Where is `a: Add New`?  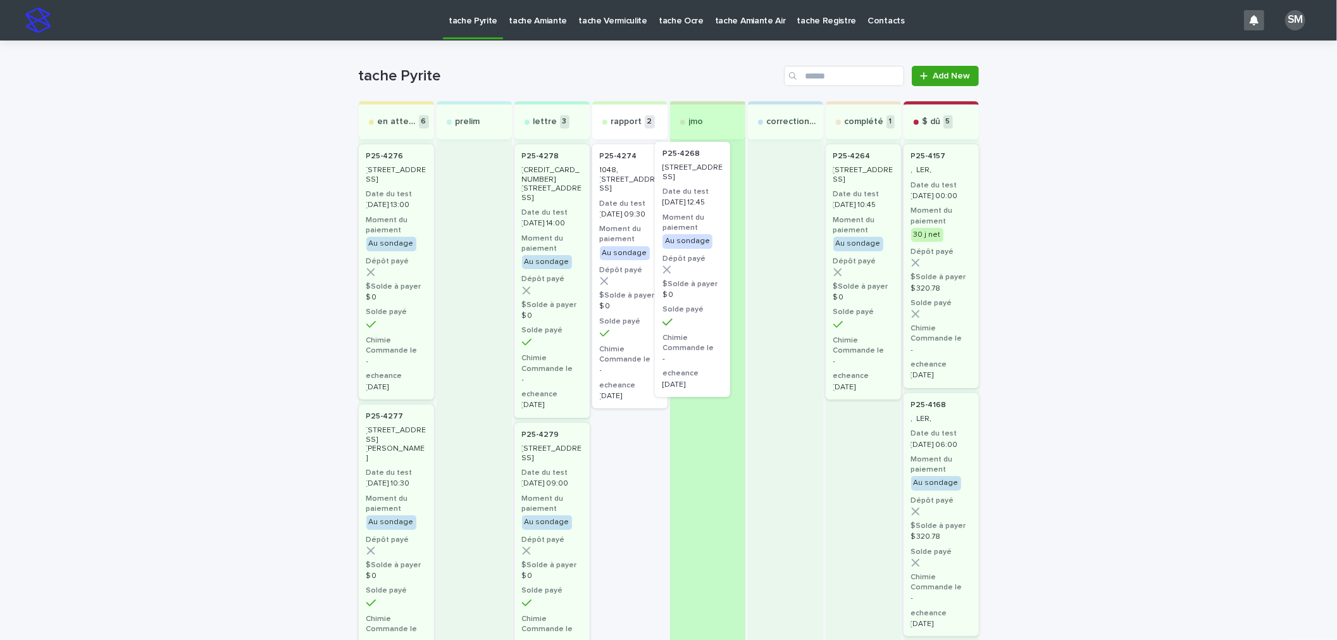 a: Add New is located at coordinates (945, 76).